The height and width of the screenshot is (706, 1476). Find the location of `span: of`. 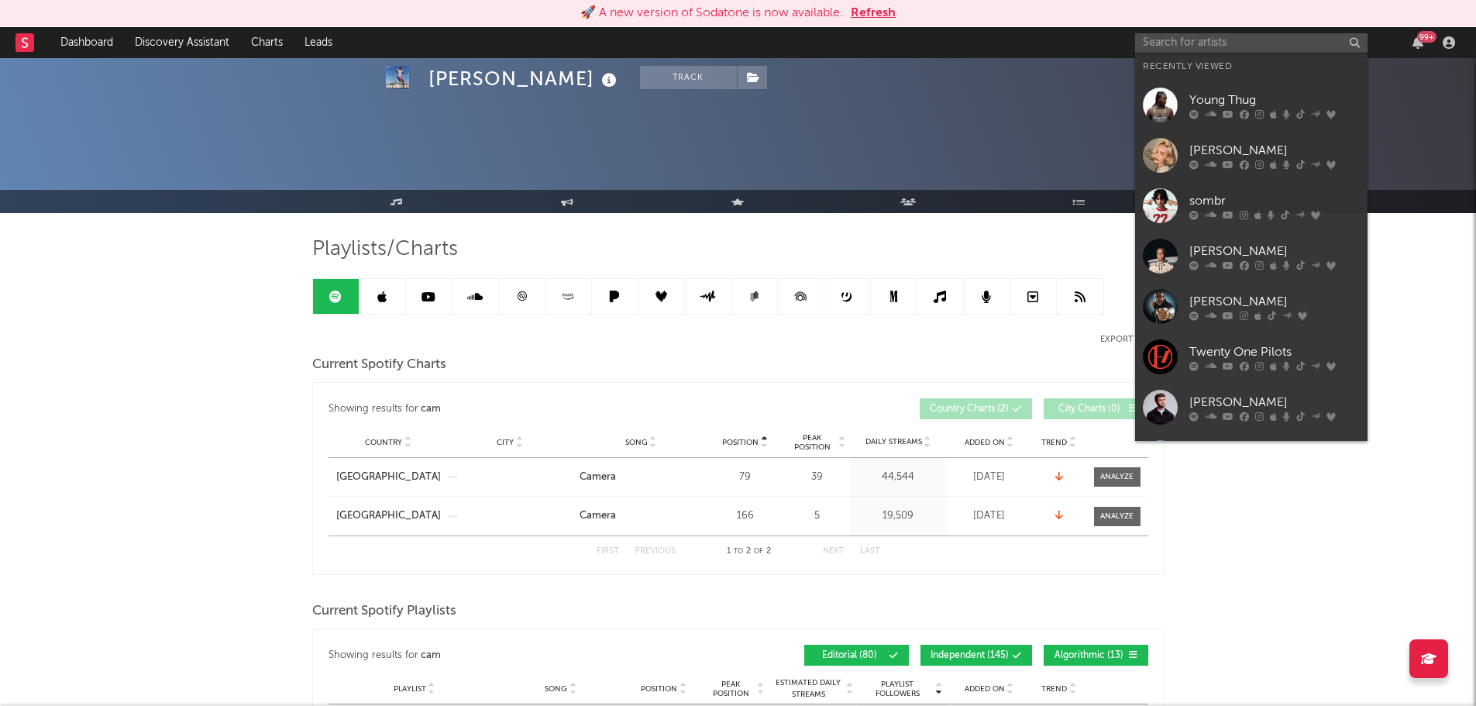

span: of is located at coordinates (759, 551).